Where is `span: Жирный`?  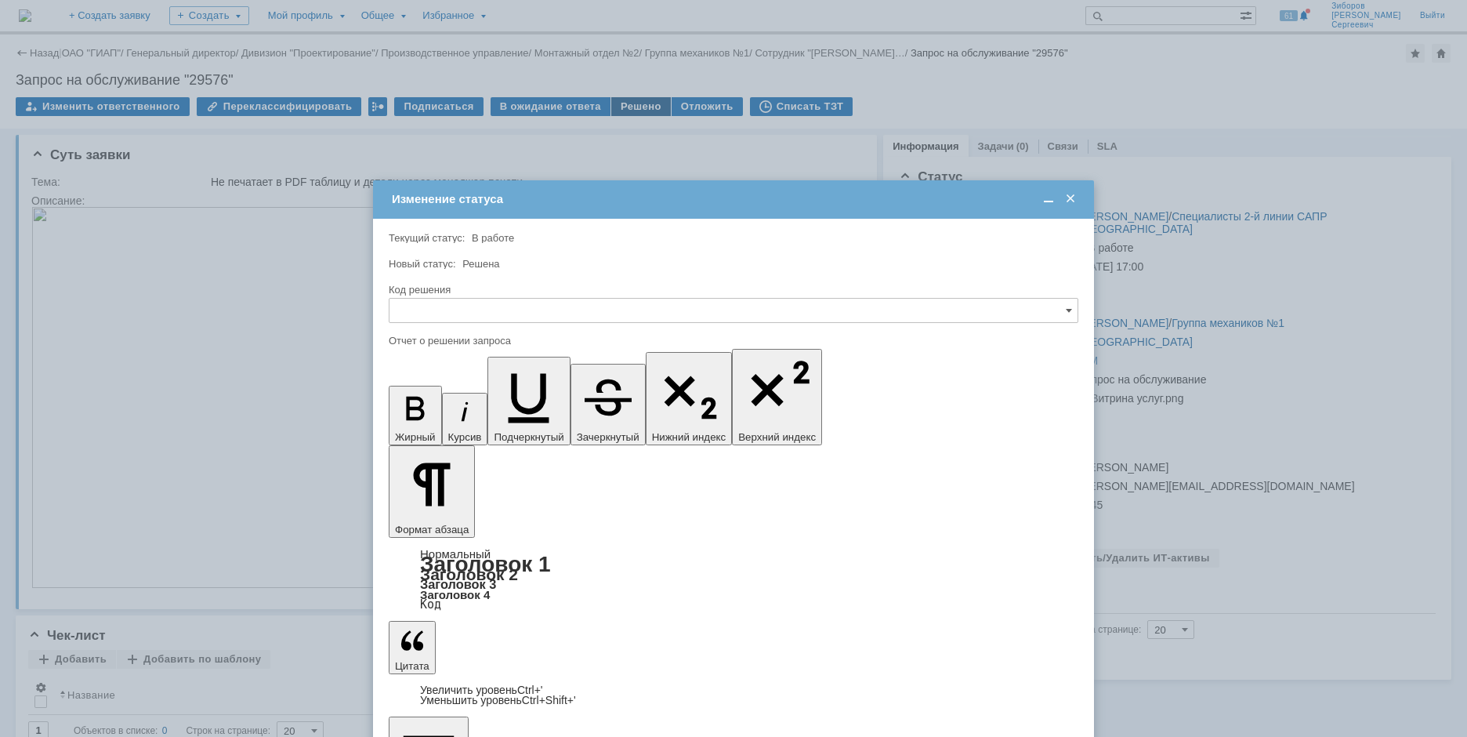
span: Жирный is located at coordinates (415, 437).